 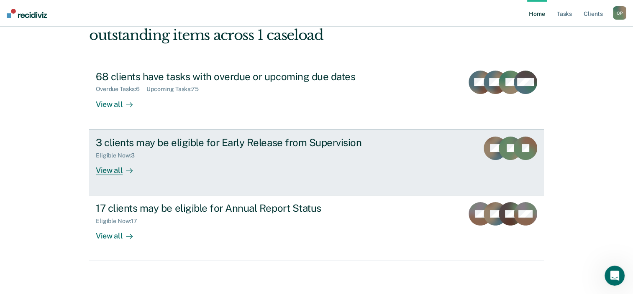 I want to click on a: 3 clients may be eligible for Early Release from SupervisionEligible Now:3View all, so click(x=316, y=163).